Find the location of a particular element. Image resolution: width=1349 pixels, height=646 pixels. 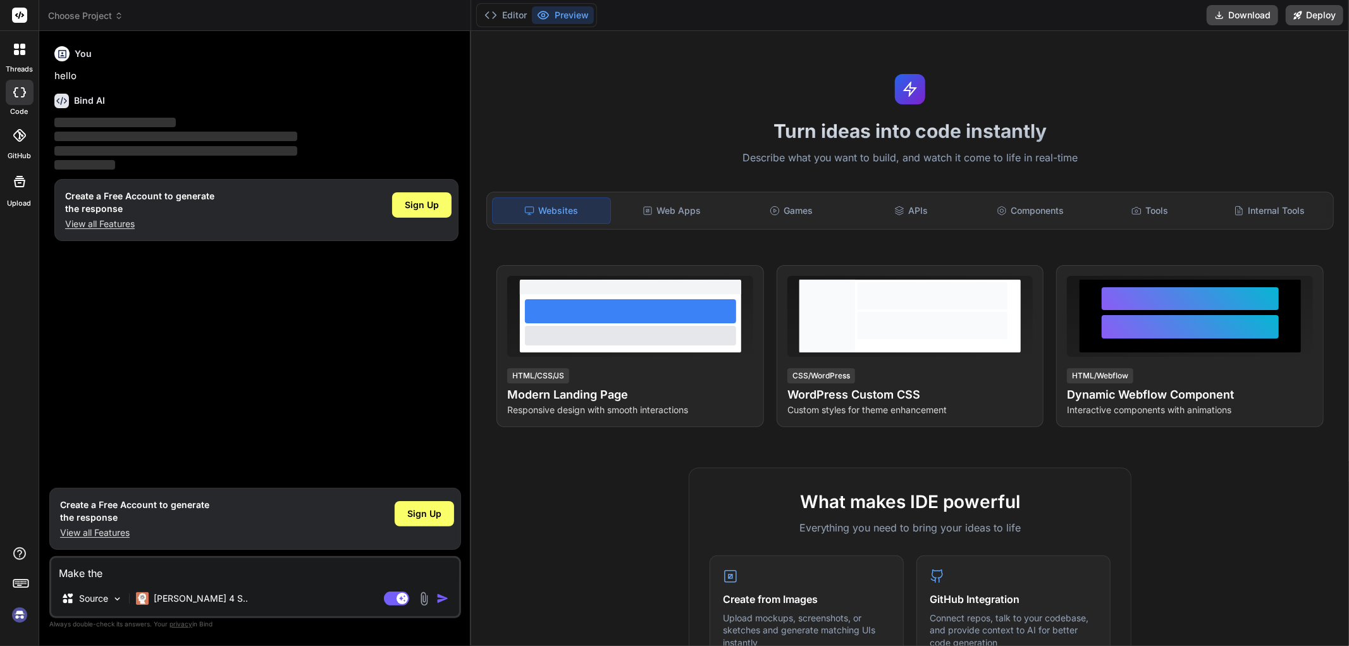

button: Editor is located at coordinates (505, 15).